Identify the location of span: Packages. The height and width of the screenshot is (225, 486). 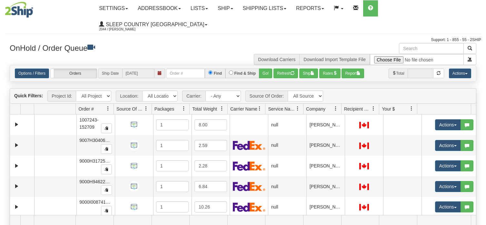
(164, 109).